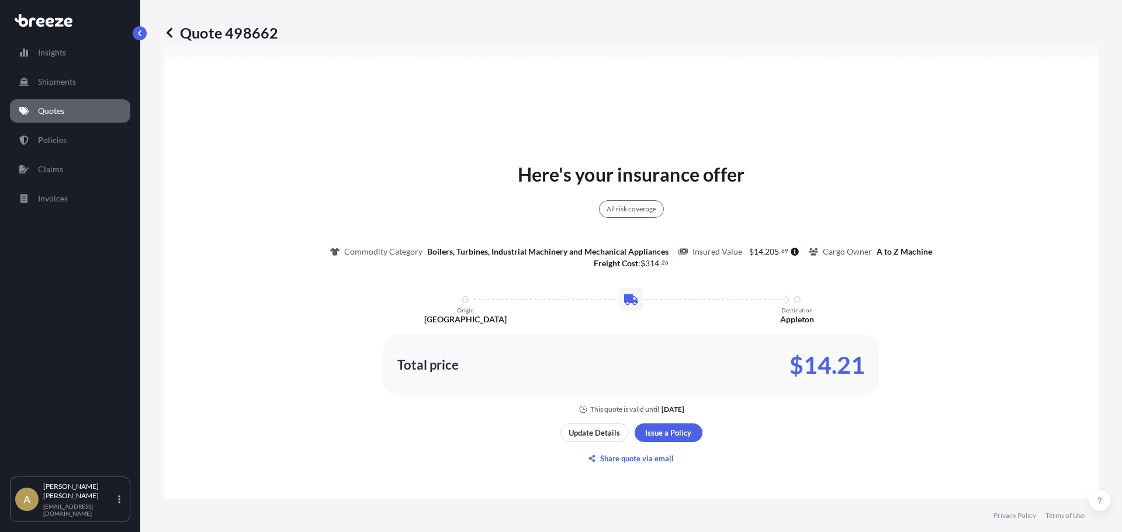 This screenshot has width=1122, height=532. Describe the element at coordinates (70, 82) in the screenshot. I see `a: Shipments` at that location.